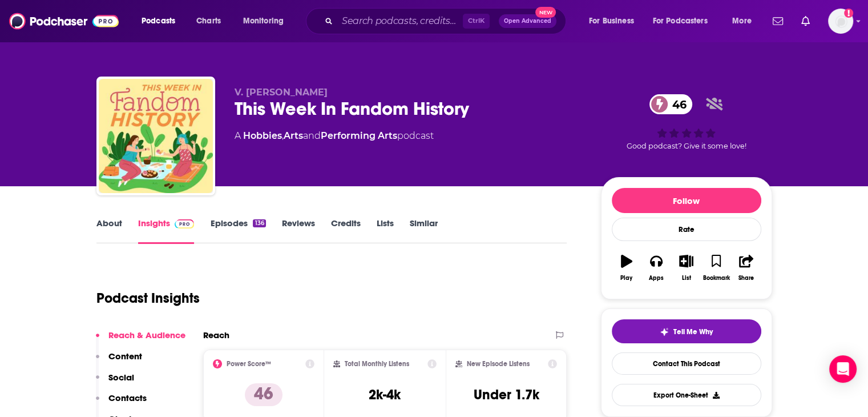 The height and width of the screenshot is (417, 868). Describe the element at coordinates (506, 394) in the screenshot. I see `h3: Under 1.7k` at that location.